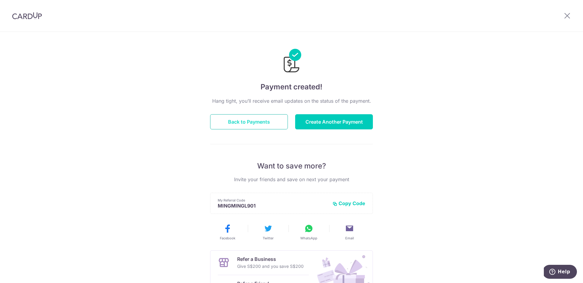 The image size is (583, 283). What do you see at coordinates (227, 232) in the screenshot?
I see `button: Facebook` at bounding box center [227, 232].